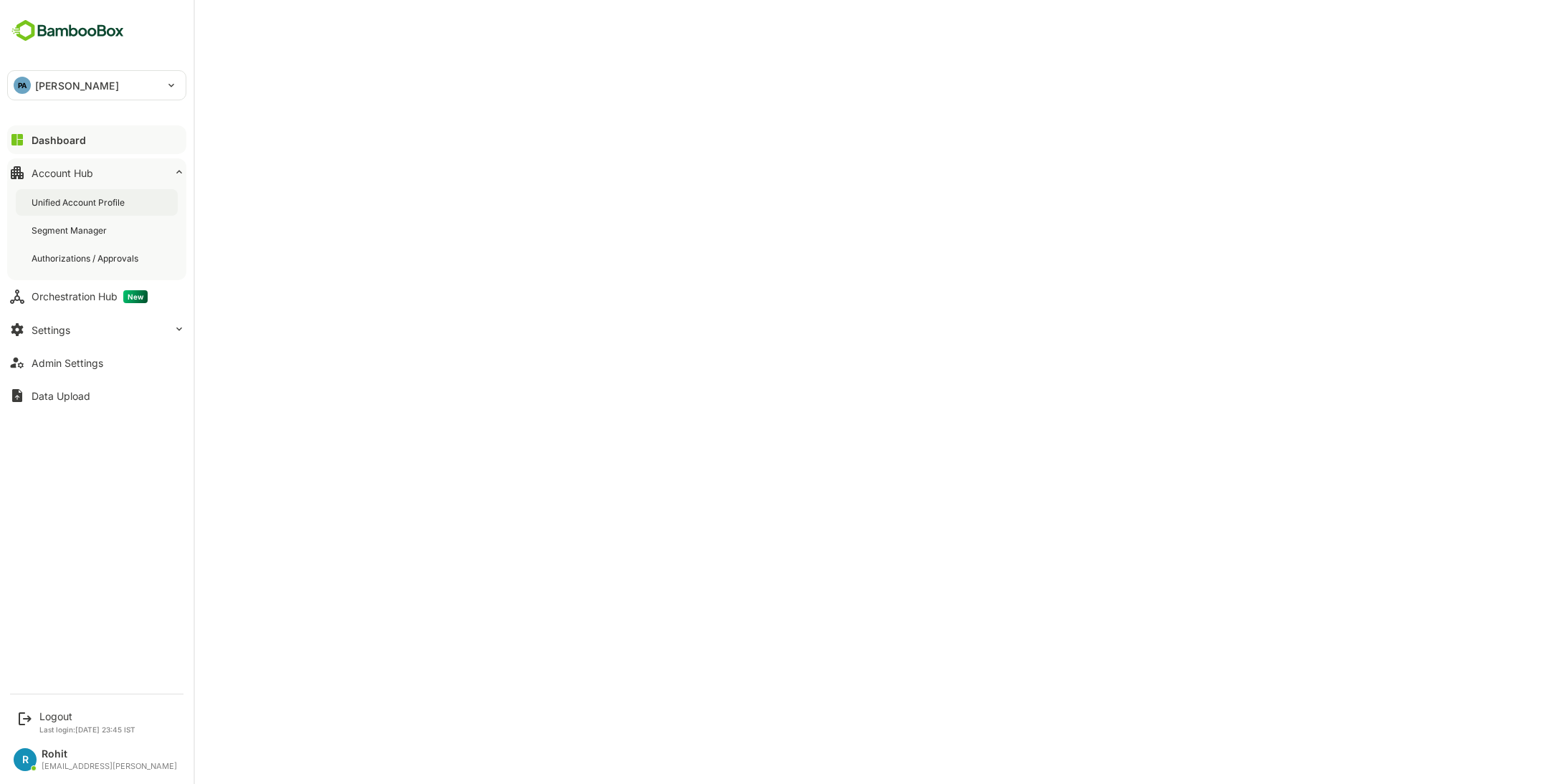 The width and height of the screenshot is (1541, 784). Describe the element at coordinates (80, 202) in the screenshot. I see `div: Unified Account Profile` at that location.